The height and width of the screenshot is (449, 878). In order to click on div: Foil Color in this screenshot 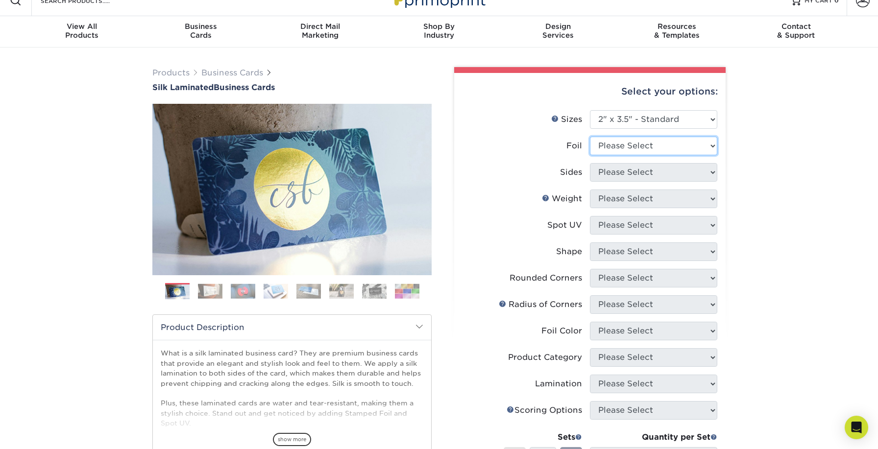, I will do `click(561, 331)`.